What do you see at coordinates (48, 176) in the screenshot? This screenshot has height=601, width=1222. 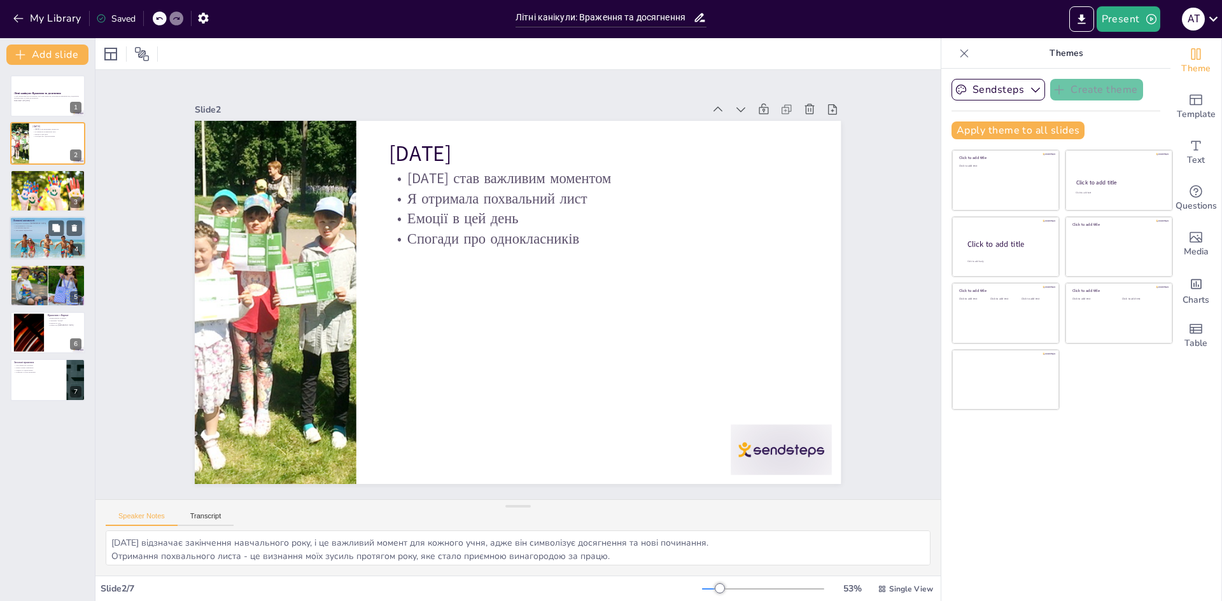 I see `p: Активне читання протягом червня` at bounding box center [48, 176].